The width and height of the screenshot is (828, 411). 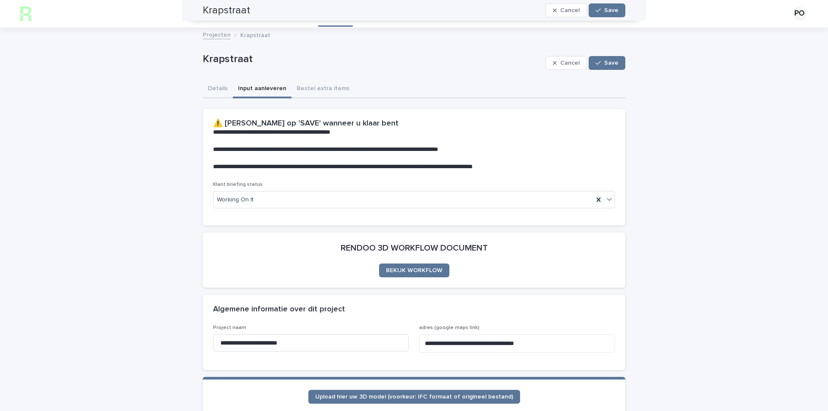 I want to click on button: Bestel extra items, so click(x=323, y=89).